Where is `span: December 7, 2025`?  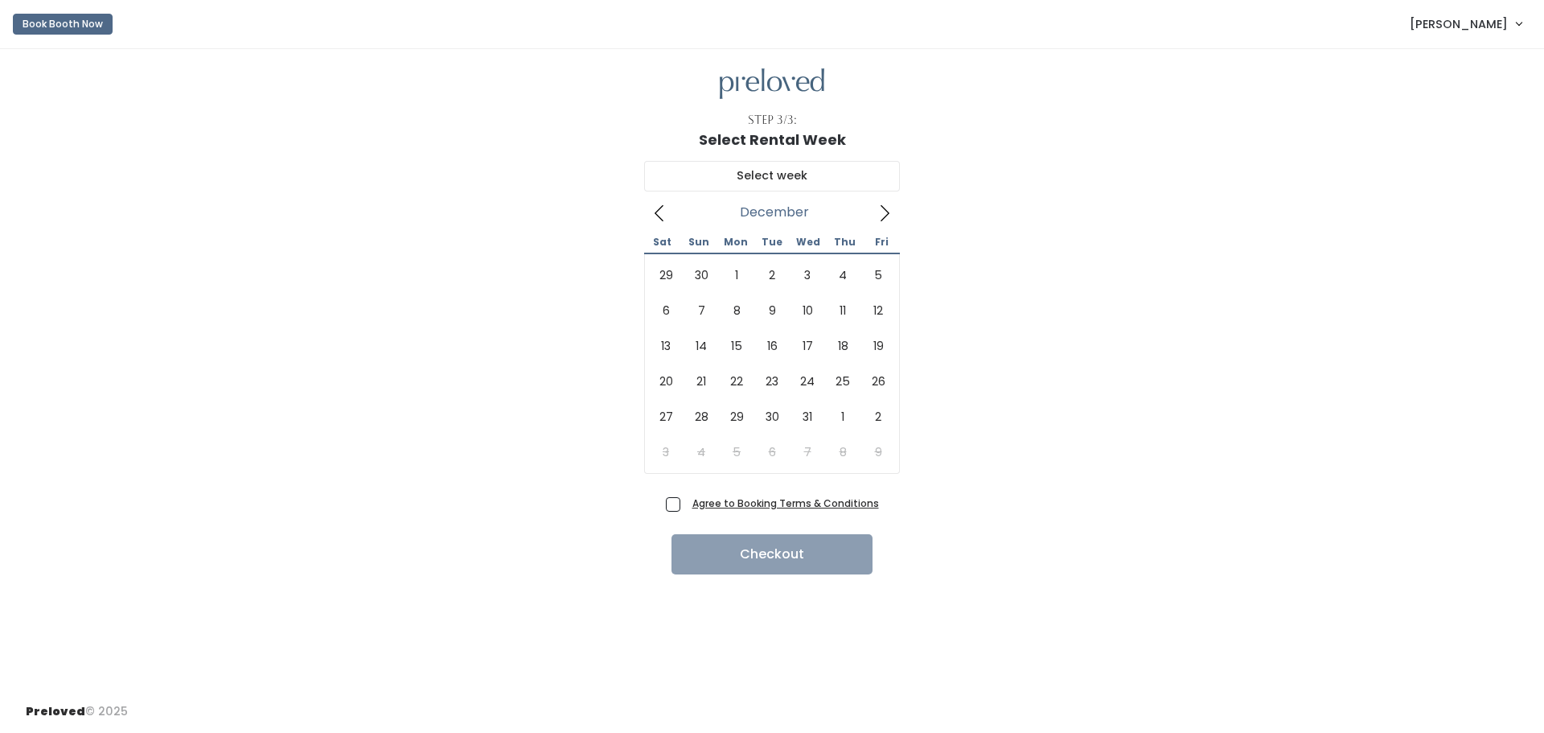 span: December 7, 2025 is located at coordinates (701, 310).